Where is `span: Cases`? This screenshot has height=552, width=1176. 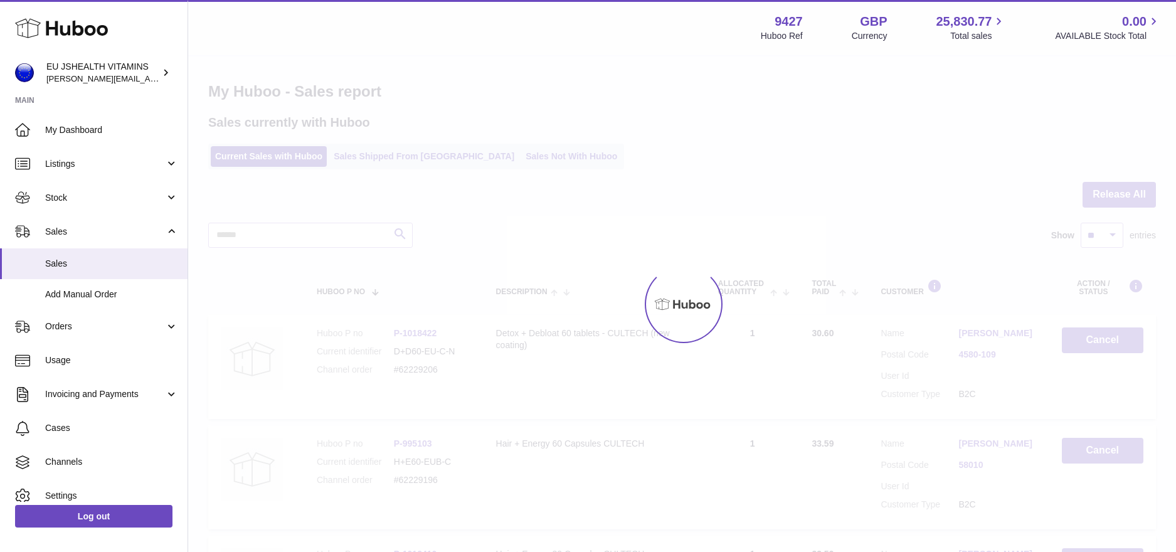
span: Cases is located at coordinates (112, 428).